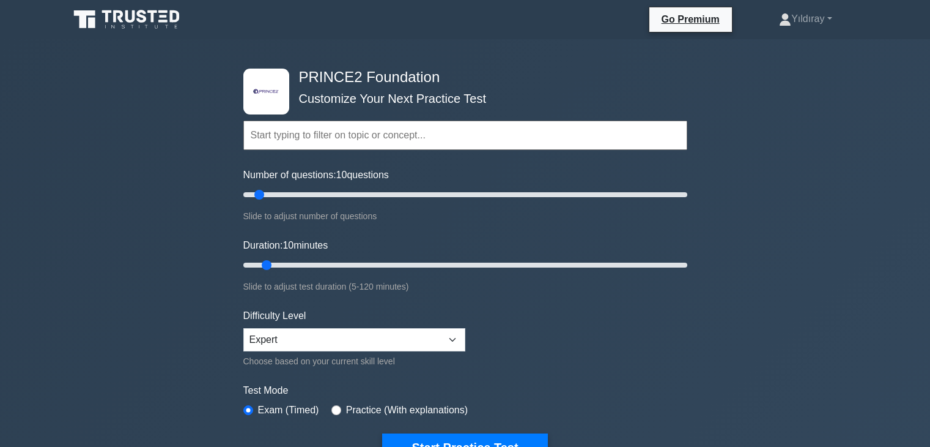 The height and width of the screenshot is (447, 930). I want to click on label: Exam (Timed), so click(289, 410).